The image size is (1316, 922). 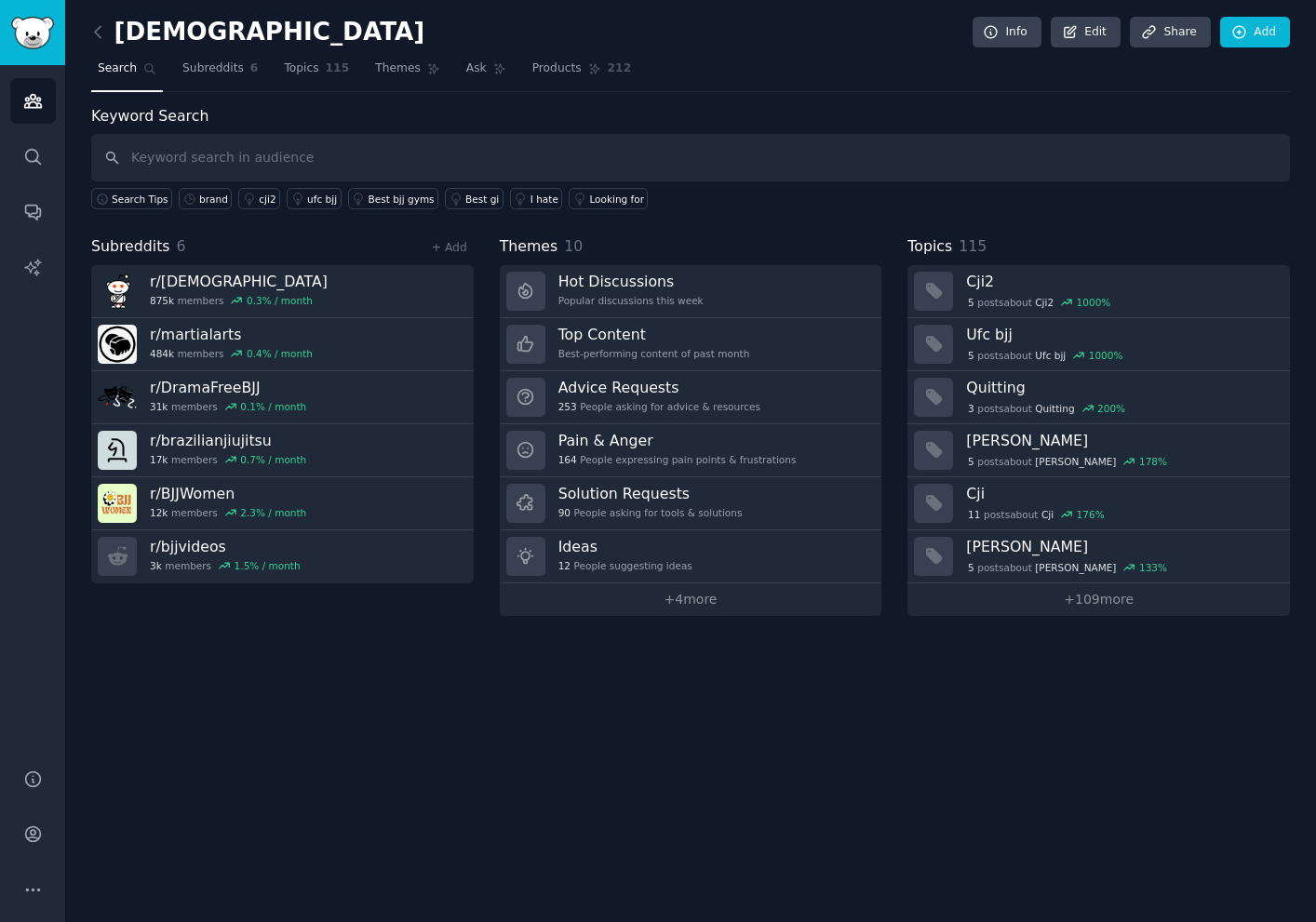 I want to click on a: brand, so click(x=205, y=198).